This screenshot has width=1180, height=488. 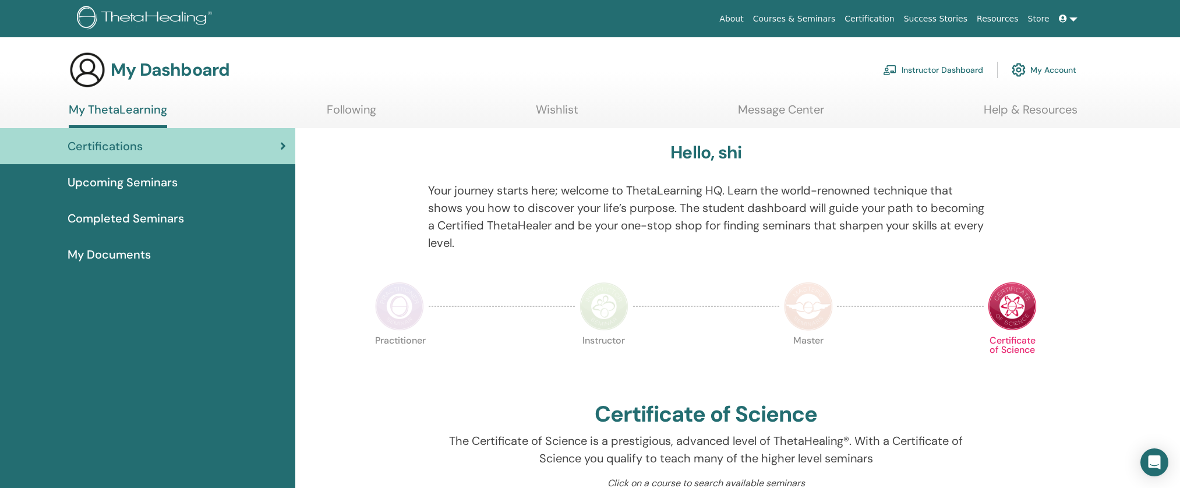 I want to click on a: Store, so click(x=1039, y=19).